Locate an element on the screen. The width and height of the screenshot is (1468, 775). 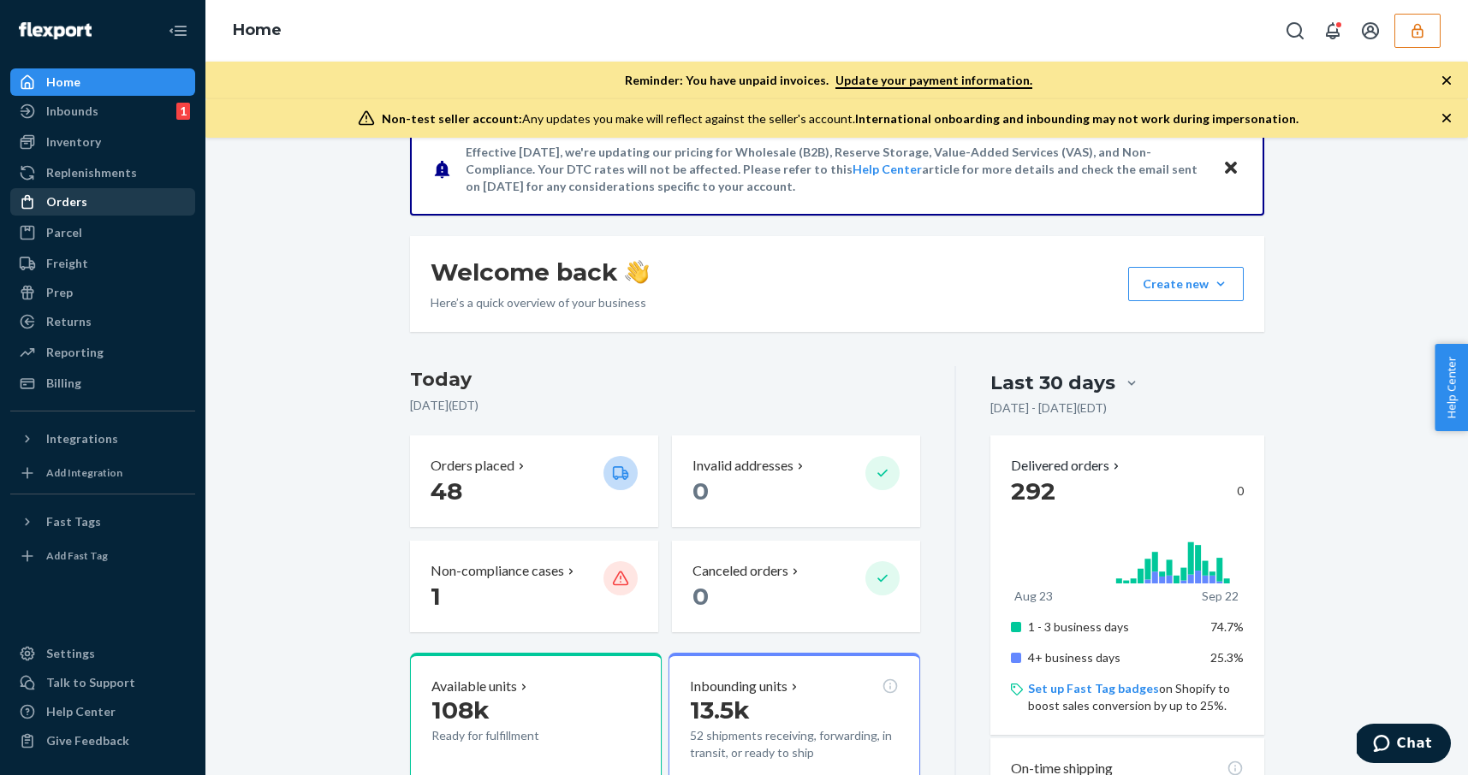
div: Integrations is located at coordinates (82, 439).